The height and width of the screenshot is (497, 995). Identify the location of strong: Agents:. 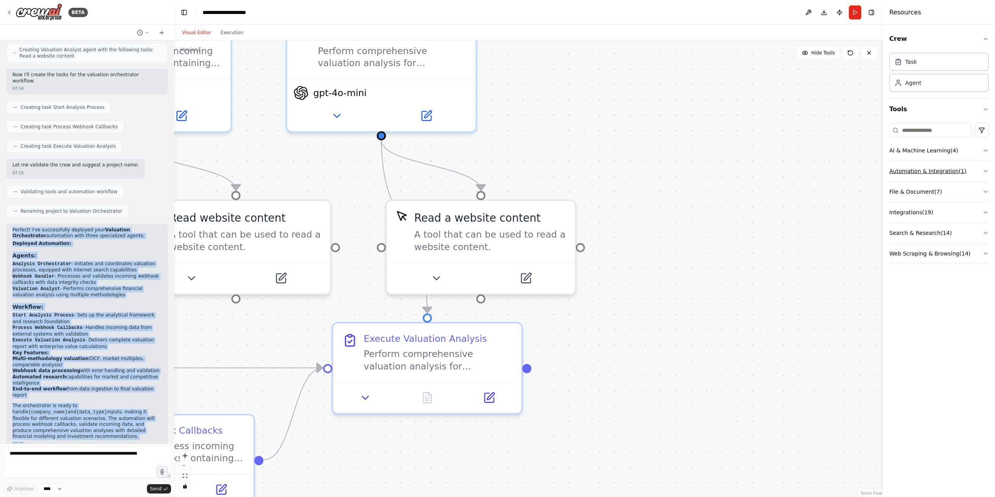
(24, 255).